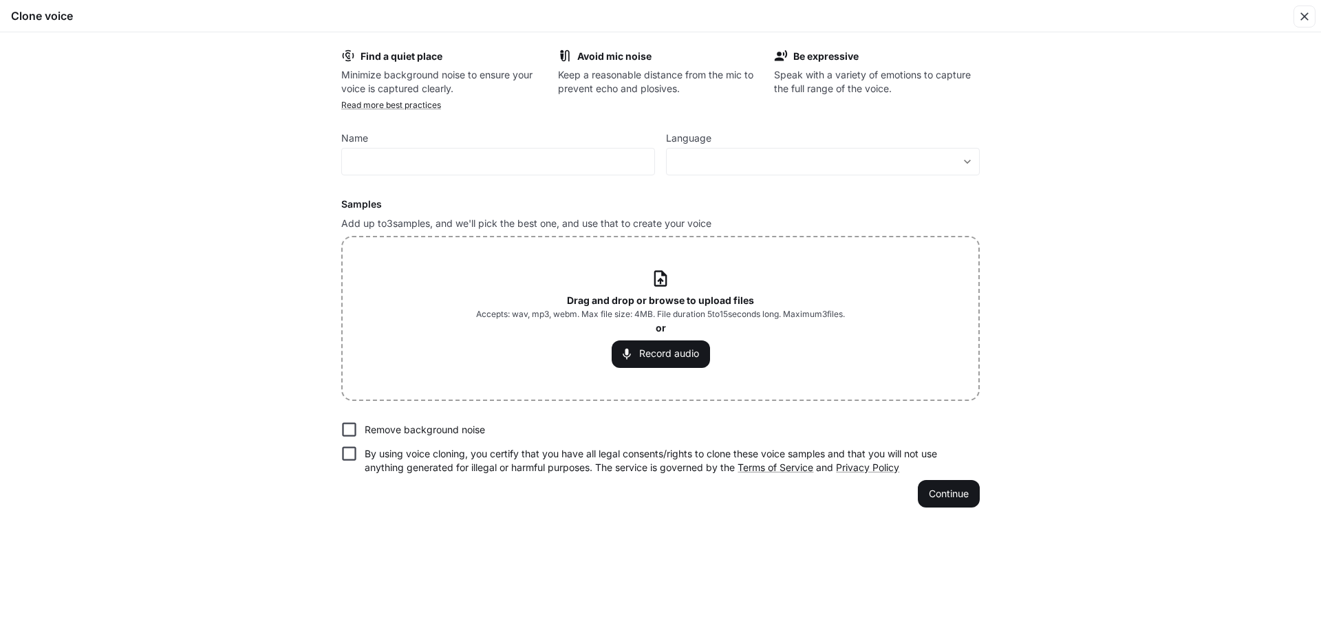 The width and height of the screenshot is (1321, 632). I want to click on b: Avoid mic noise, so click(614, 56).